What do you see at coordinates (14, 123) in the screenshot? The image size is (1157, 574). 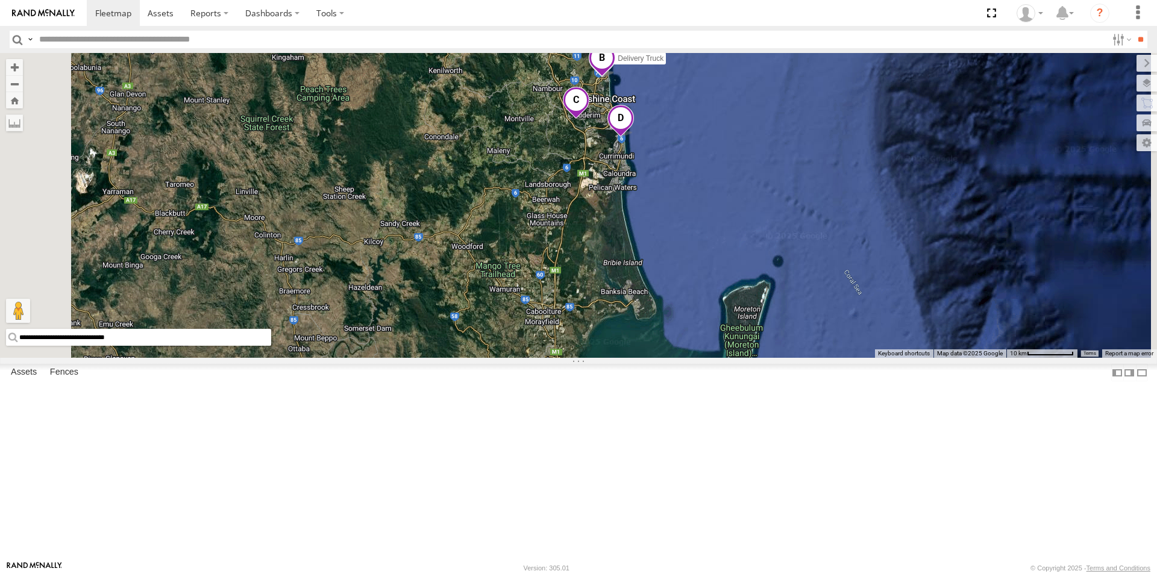 I see `label: Measure` at bounding box center [14, 123].